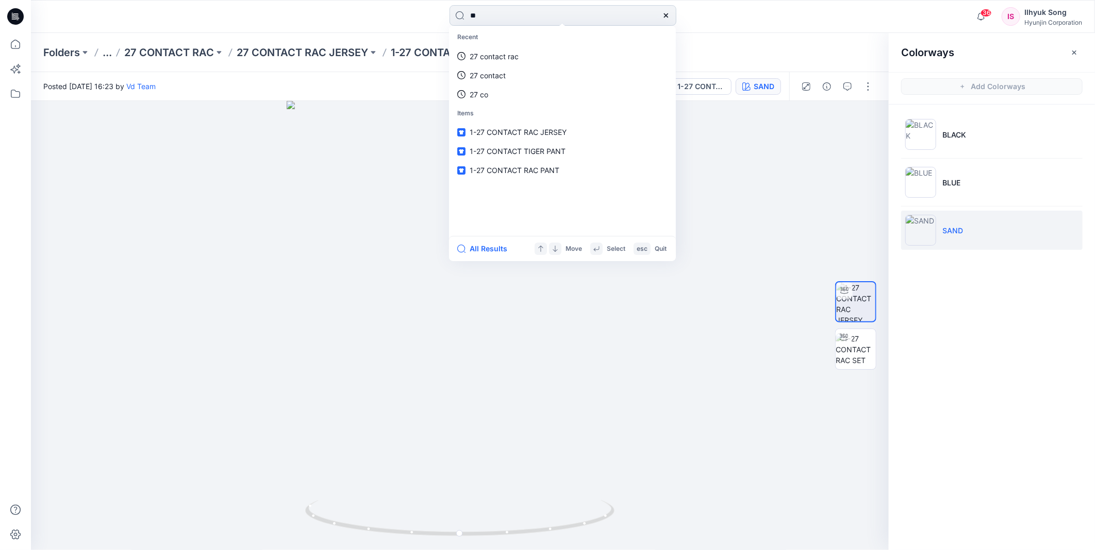  Describe the element at coordinates (986, 13) in the screenshot. I see `span: 36` at that location.